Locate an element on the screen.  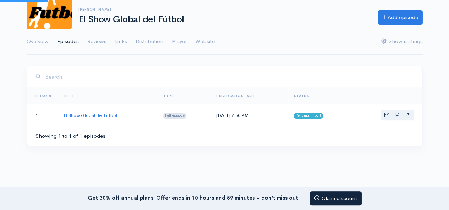
a: Links is located at coordinates (121, 42).